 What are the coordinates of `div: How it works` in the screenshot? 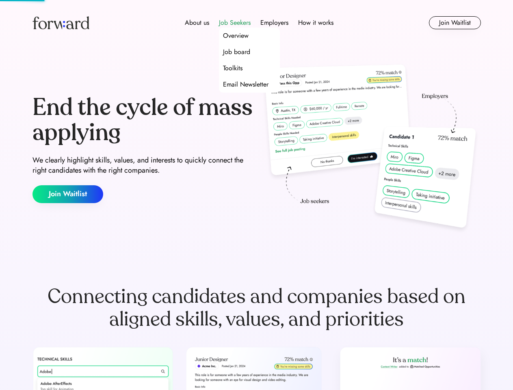 It's located at (316, 23).